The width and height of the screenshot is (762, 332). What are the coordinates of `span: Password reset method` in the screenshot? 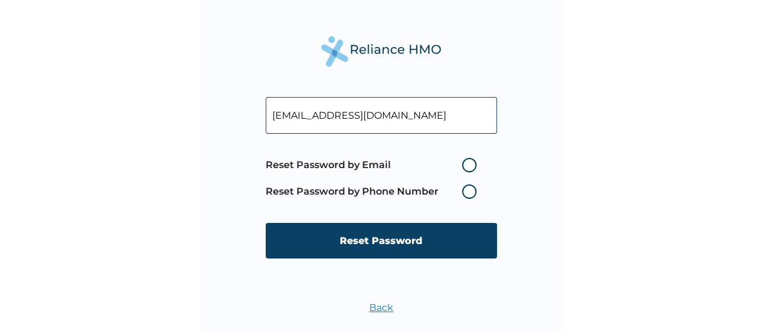 It's located at (374, 178).